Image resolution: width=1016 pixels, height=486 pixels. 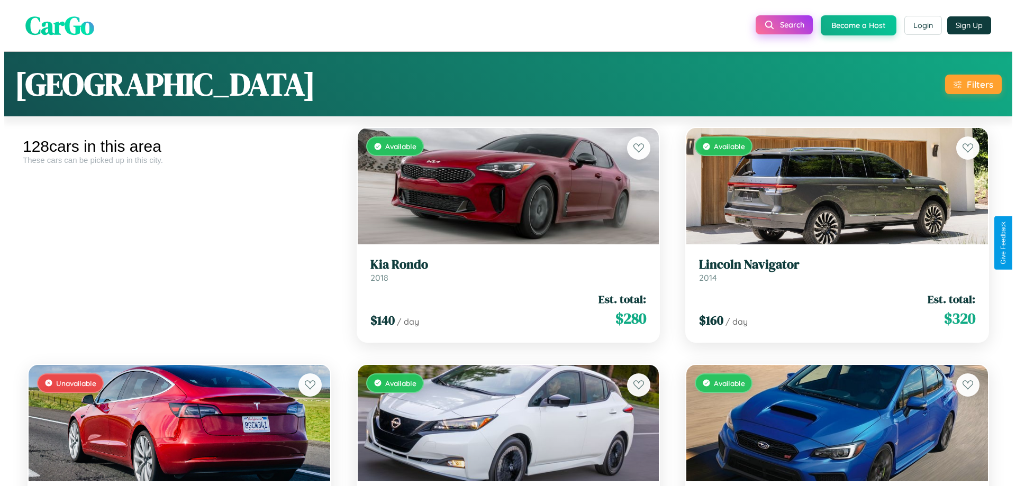 I want to click on a: Kia Rondo2018, so click(x=504, y=270).